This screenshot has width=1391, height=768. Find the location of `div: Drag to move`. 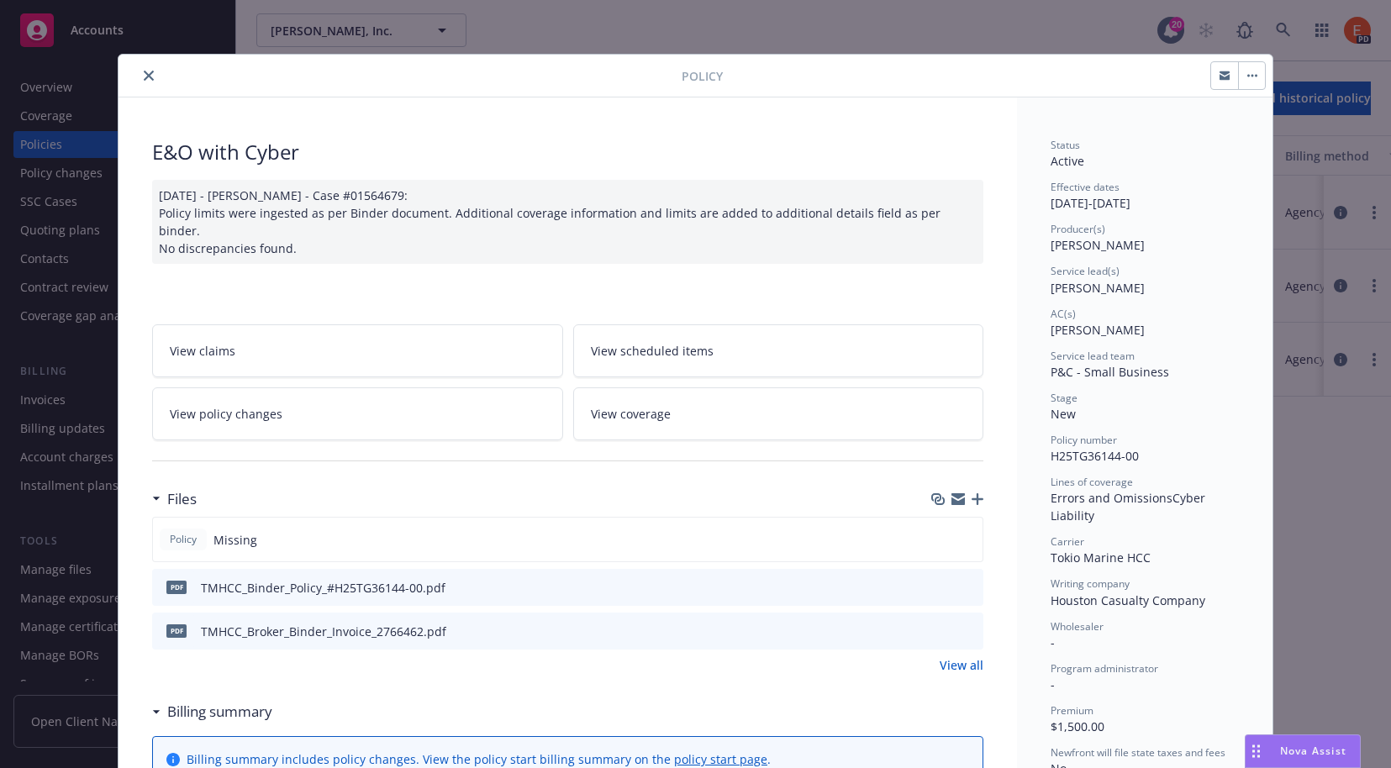

div: Drag to move is located at coordinates (1256, 752).